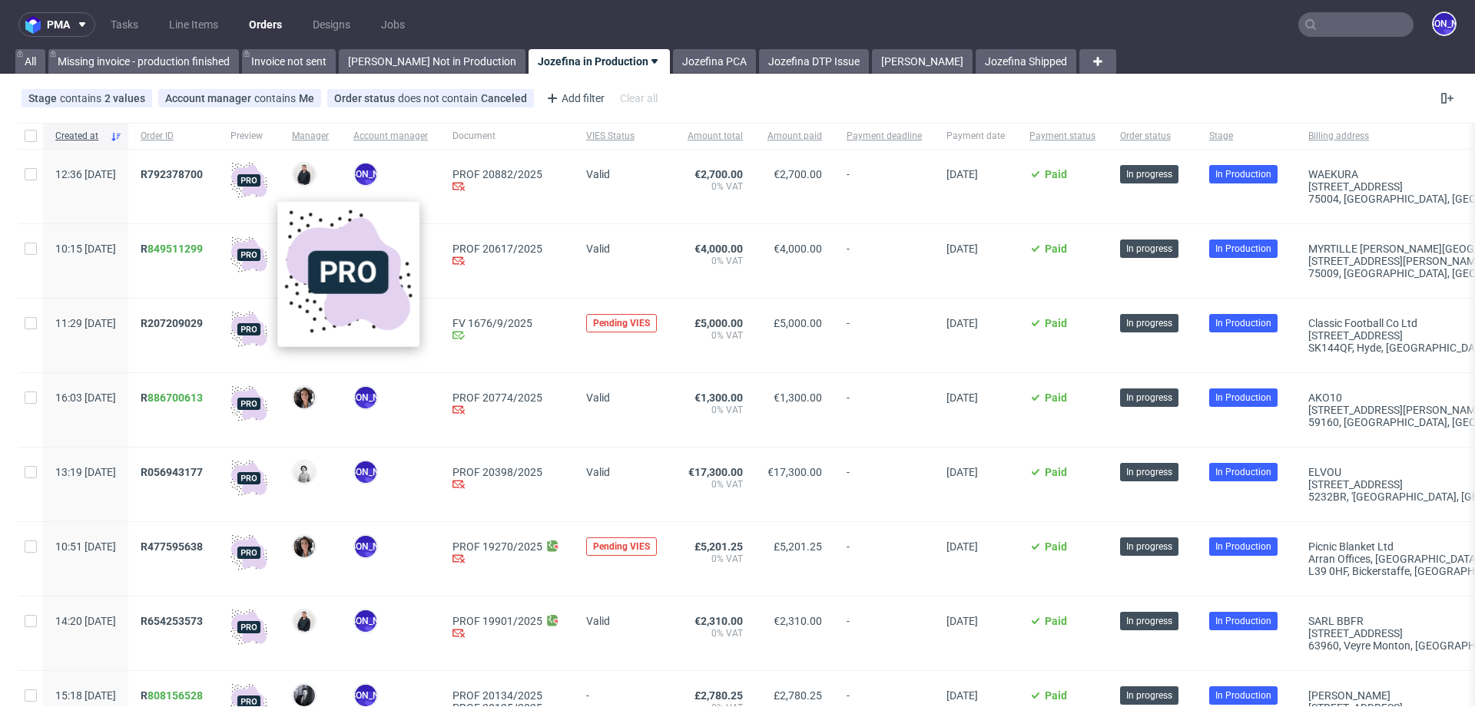 This screenshot has width=1475, height=707. Describe the element at coordinates (173, 547) in the screenshot. I see `a: R477595638` at that location.